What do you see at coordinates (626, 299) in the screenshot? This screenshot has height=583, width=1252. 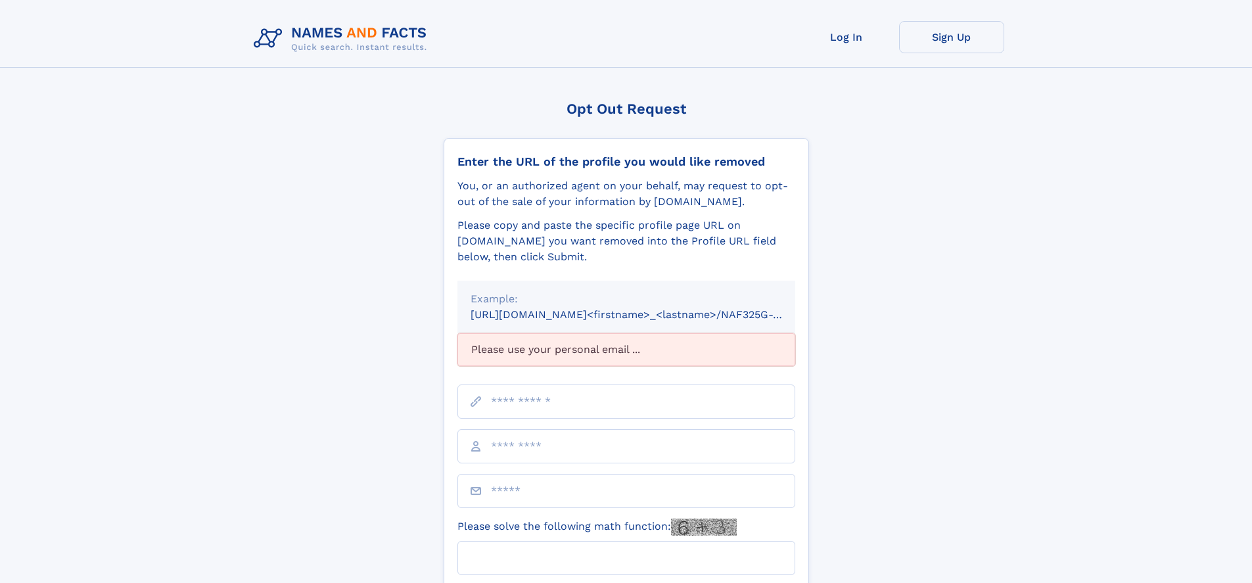 I see `div: Example:` at bounding box center [626, 299].